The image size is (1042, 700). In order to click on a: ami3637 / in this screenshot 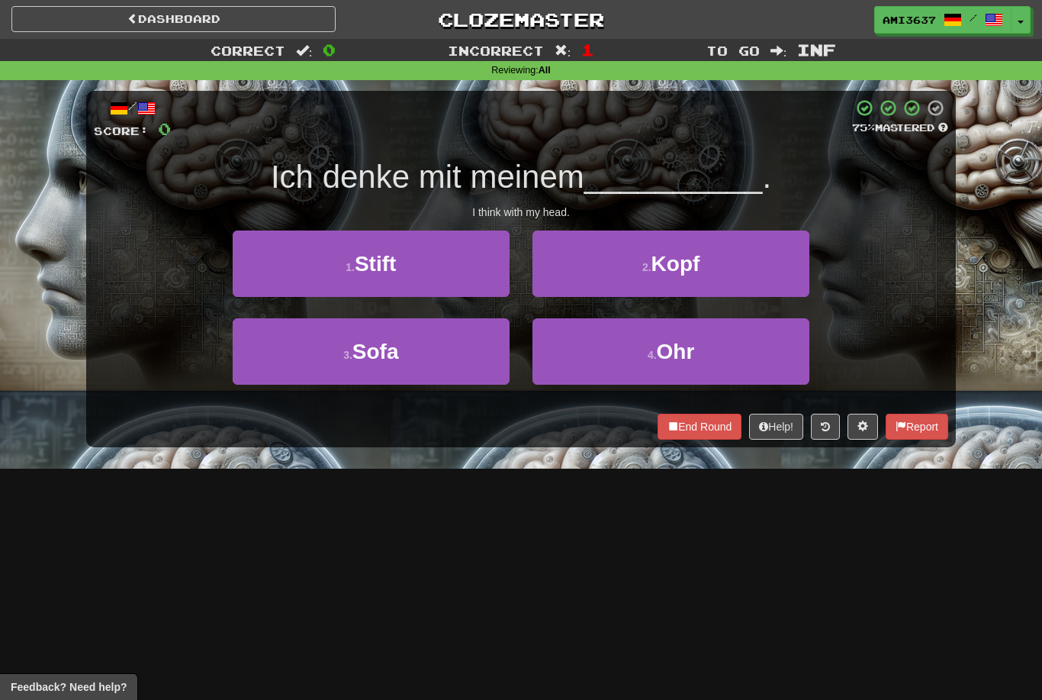, I will do `click(943, 20)`.